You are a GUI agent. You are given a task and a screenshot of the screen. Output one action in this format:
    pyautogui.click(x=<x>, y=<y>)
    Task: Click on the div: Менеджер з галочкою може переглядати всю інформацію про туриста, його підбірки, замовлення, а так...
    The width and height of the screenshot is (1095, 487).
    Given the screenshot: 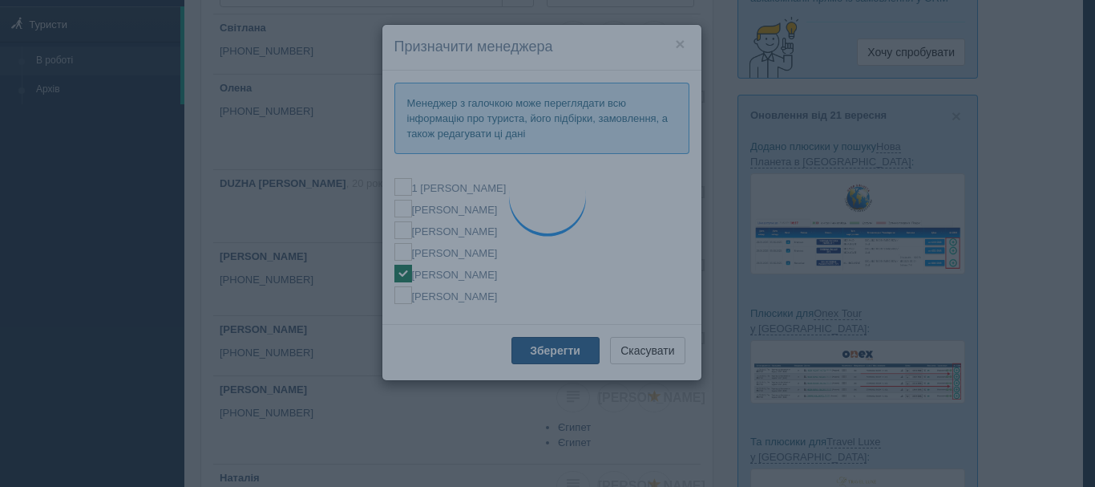 What is the action you would take?
    pyautogui.click(x=542, y=118)
    